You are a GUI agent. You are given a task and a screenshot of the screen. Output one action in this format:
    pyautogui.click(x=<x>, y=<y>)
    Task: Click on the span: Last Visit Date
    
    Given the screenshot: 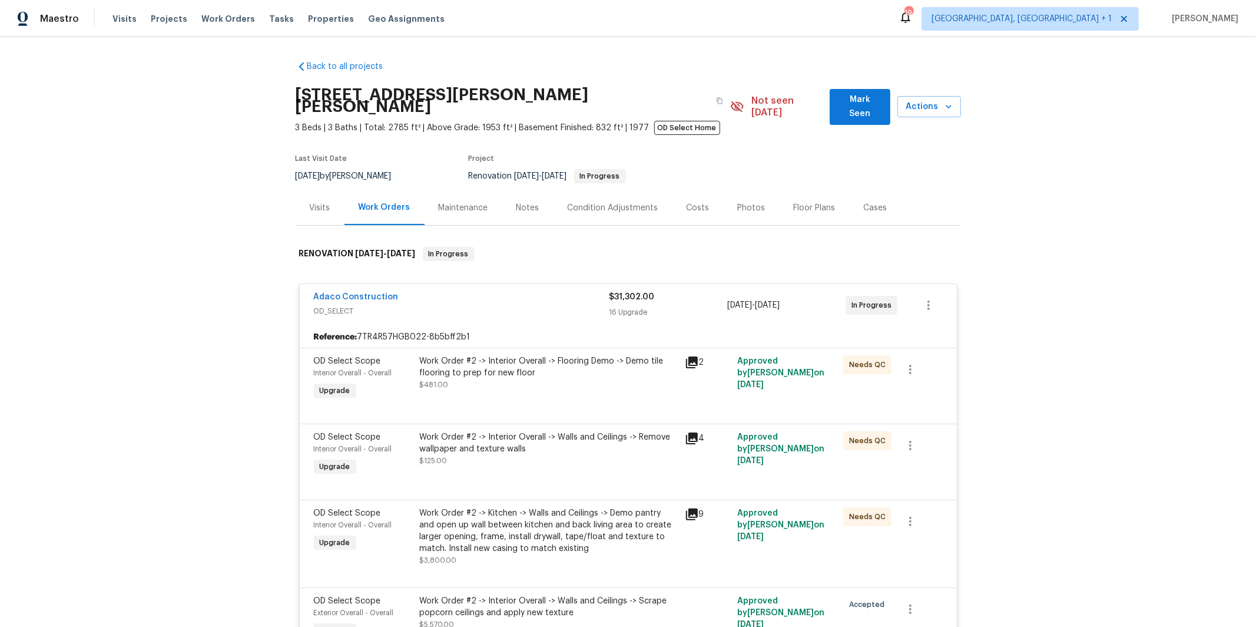 What is the action you would take?
    pyautogui.click(x=322, y=158)
    